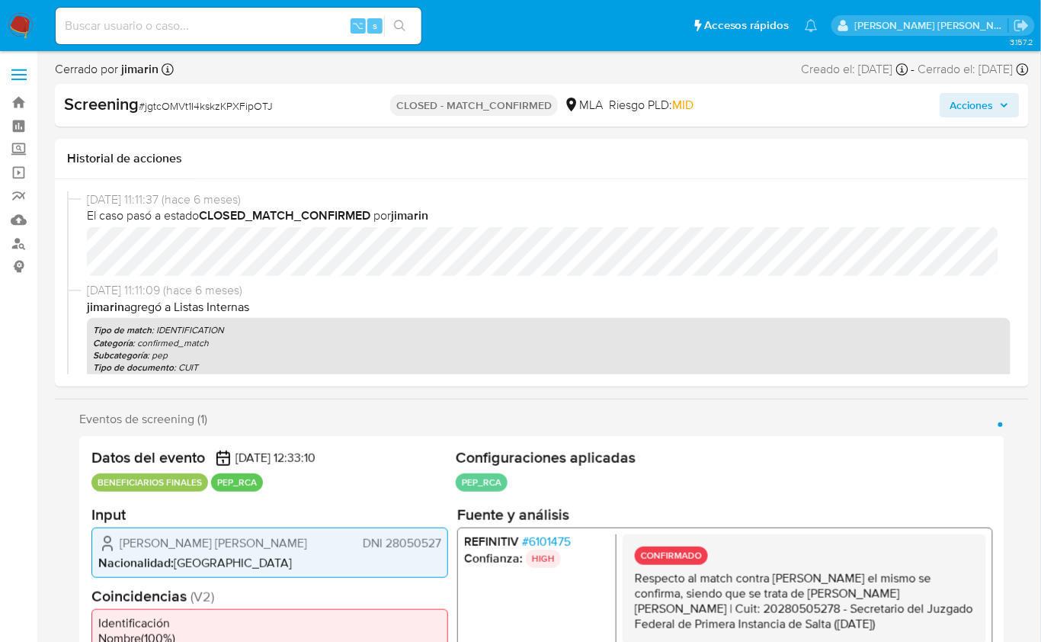 Image resolution: width=1041 pixels, height=642 pixels. What do you see at coordinates (549, 307) in the screenshot?
I see `p: agregó a Listas Internas` at bounding box center [549, 307].